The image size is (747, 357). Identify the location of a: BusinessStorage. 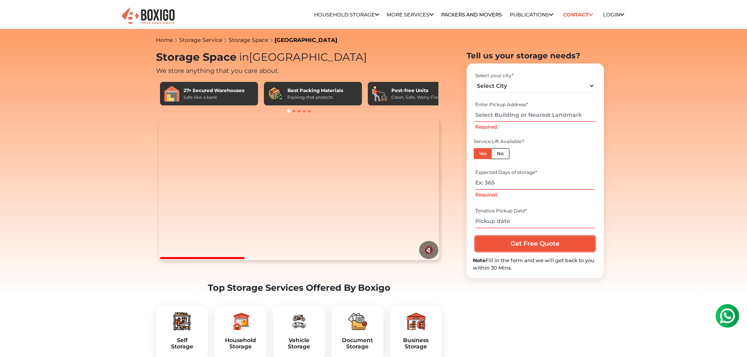
(415, 344).